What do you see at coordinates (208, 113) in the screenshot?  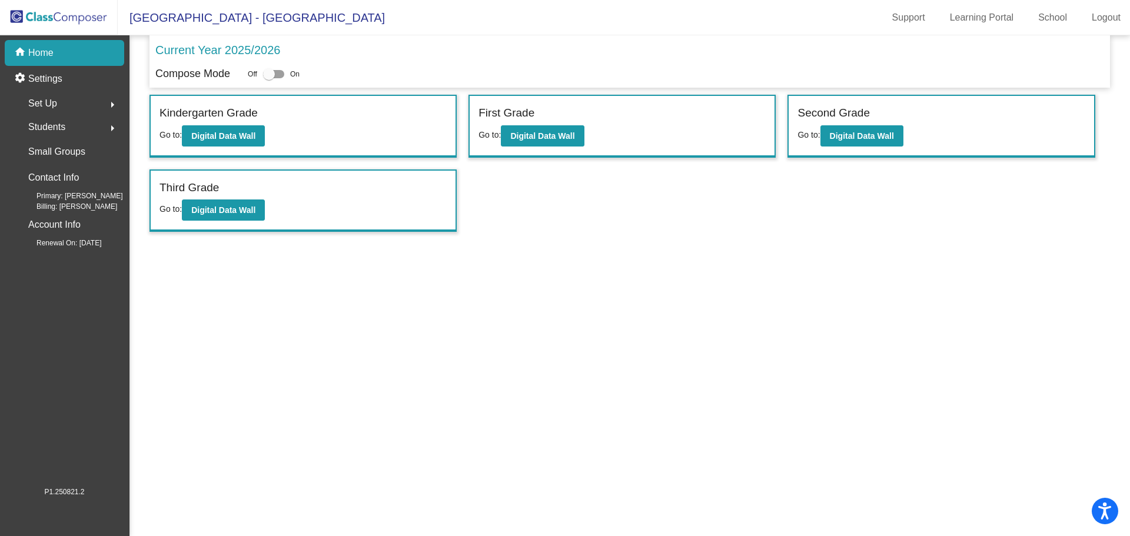 I see `label: Kindergarten Grade` at bounding box center [208, 113].